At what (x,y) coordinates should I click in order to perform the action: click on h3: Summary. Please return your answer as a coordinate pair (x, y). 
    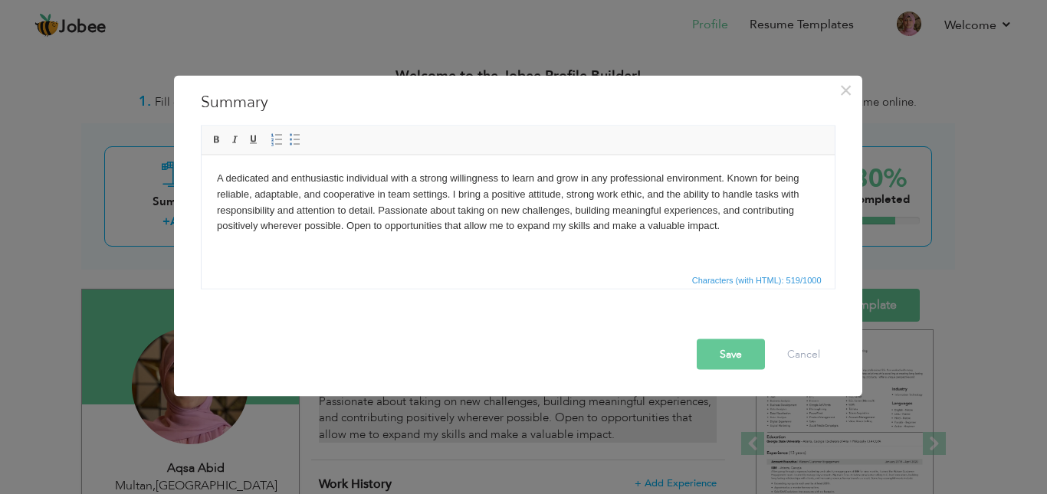
    Looking at the image, I should click on (518, 102).